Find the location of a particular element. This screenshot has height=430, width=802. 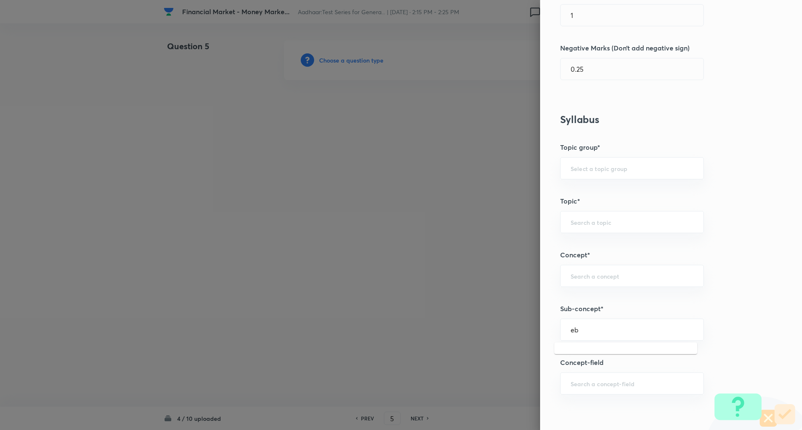

button: Close is located at coordinates (699, 330).